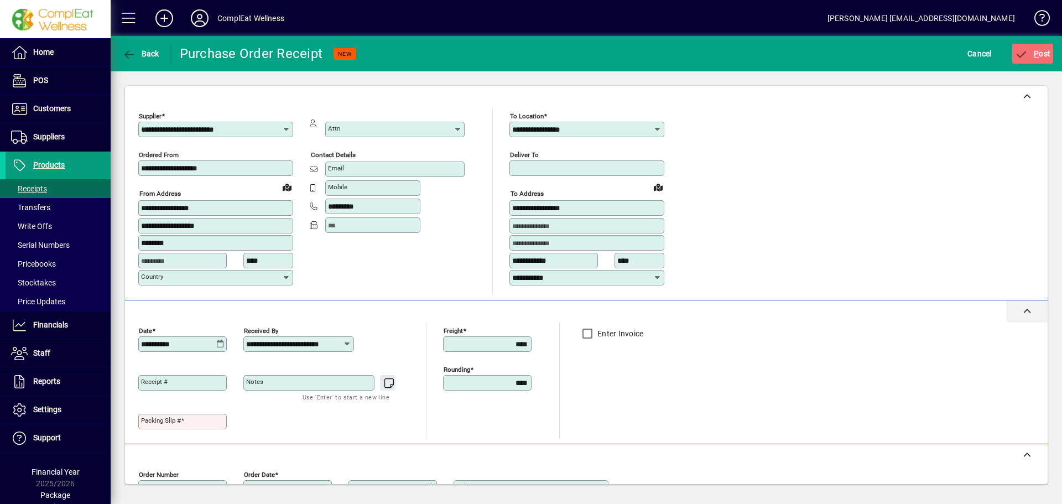 The image size is (1062, 504). What do you see at coordinates (58, 245) in the screenshot?
I see `a: Serial Numbers` at bounding box center [58, 245].